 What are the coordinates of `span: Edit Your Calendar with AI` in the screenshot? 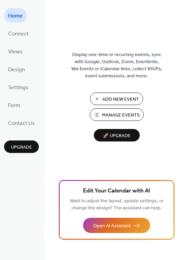 It's located at (116, 191).